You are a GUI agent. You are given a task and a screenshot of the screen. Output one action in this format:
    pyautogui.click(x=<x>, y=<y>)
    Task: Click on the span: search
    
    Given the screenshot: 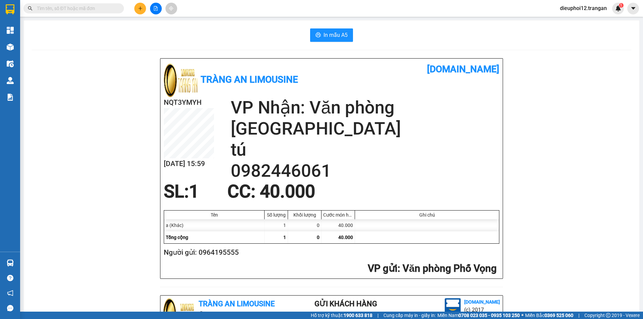 What is the action you would take?
    pyautogui.click(x=30, y=8)
    